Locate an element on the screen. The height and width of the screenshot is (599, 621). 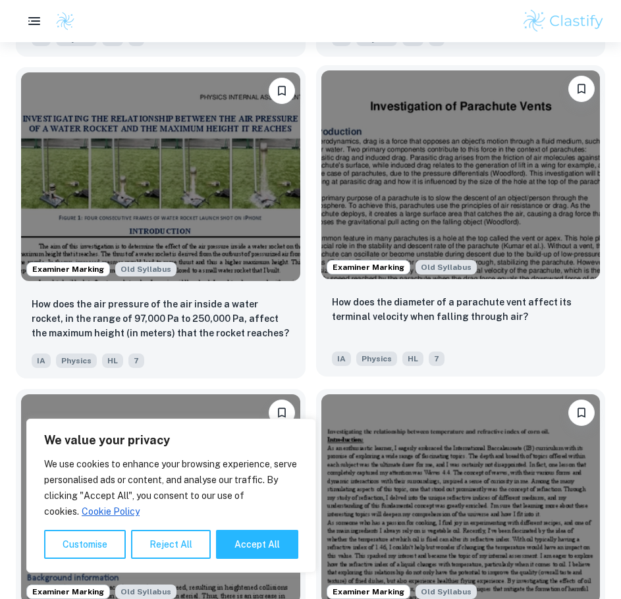
button: Customise is located at coordinates (85, 545).